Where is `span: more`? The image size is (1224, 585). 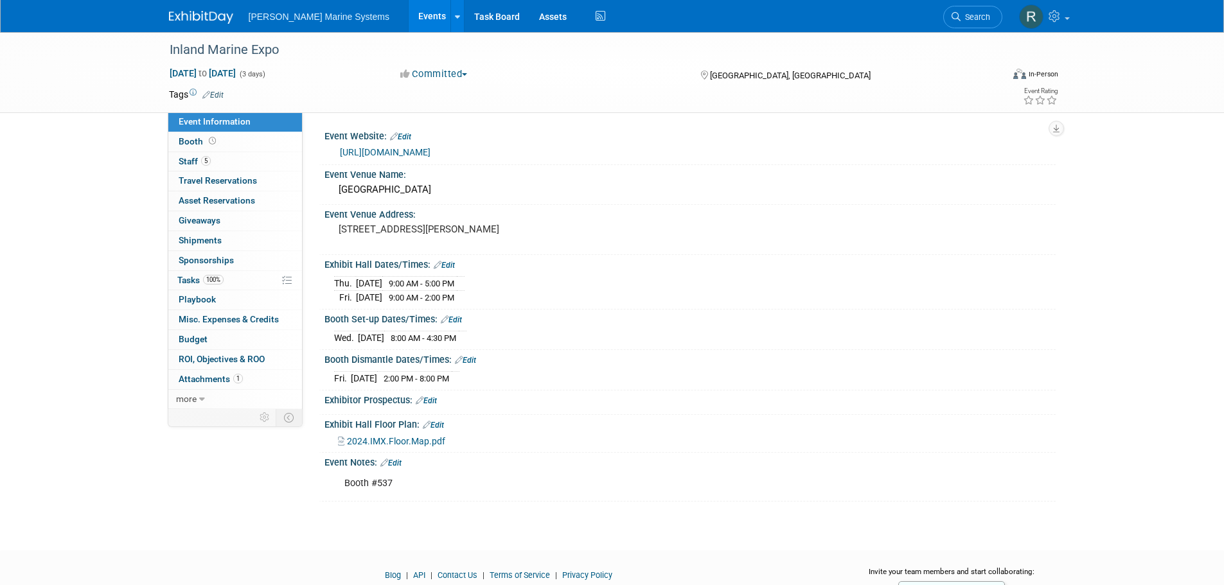 span: more is located at coordinates (186, 399).